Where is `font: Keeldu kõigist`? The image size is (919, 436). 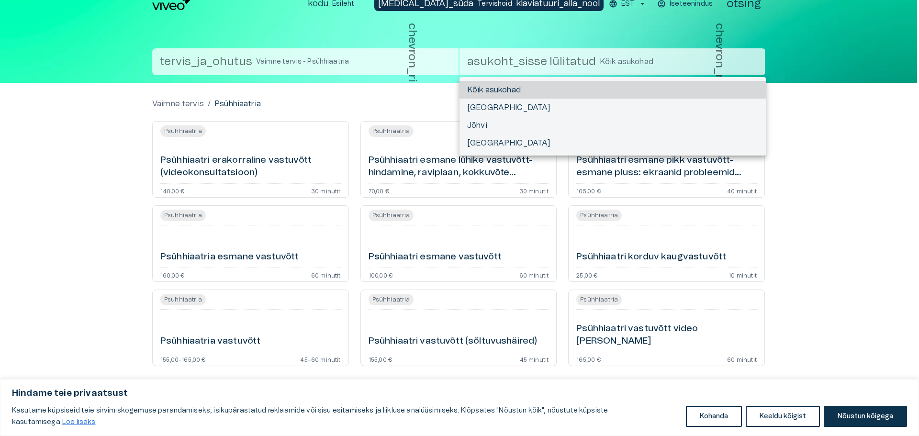 font: Keeldu kõigist is located at coordinates (783, 417).